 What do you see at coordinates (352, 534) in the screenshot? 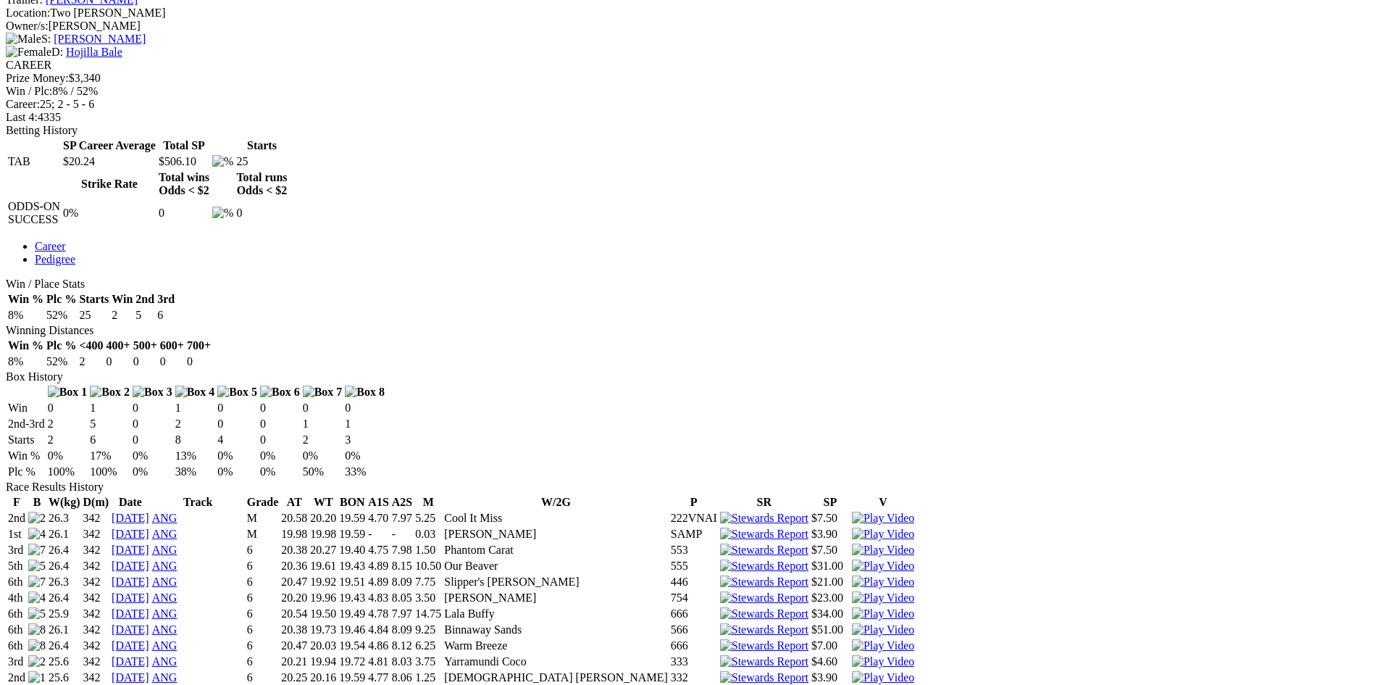
I see `td: 19.59` at bounding box center [352, 534].